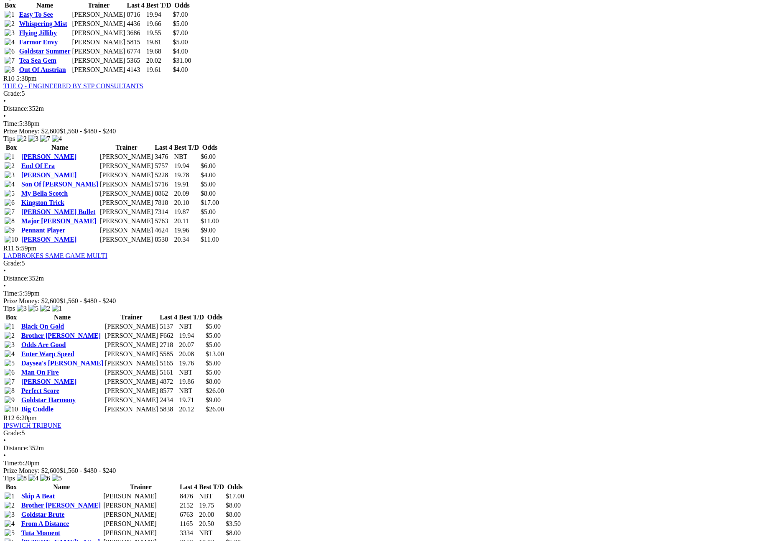 The height and width of the screenshot is (541, 762). What do you see at coordinates (36, 14) in the screenshot?
I see `a: Easy To See` at bounding box center [36, 14].